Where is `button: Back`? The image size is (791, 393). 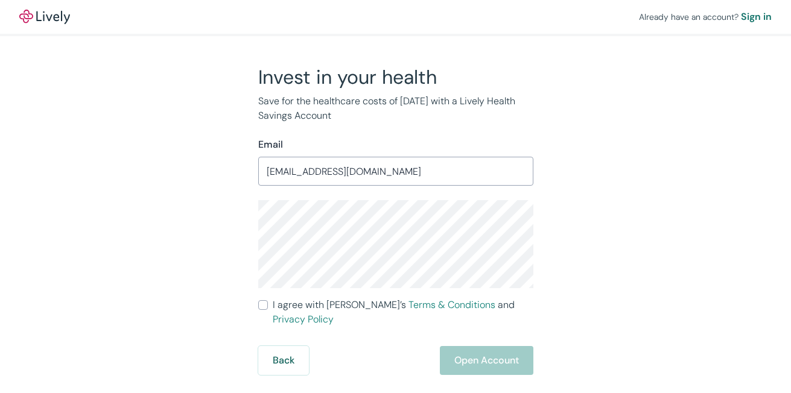 button: Back is located at coordinates (284, 361).